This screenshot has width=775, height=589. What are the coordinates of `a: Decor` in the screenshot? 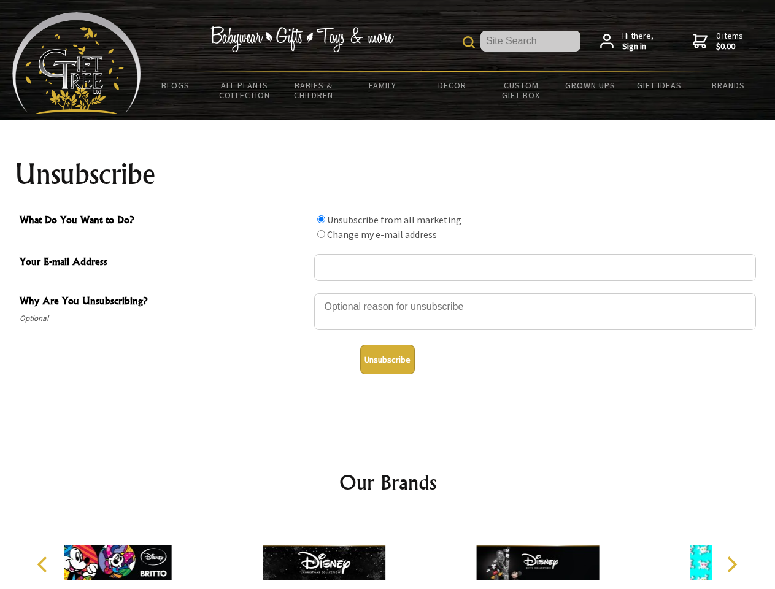 It's located at (451, 85).